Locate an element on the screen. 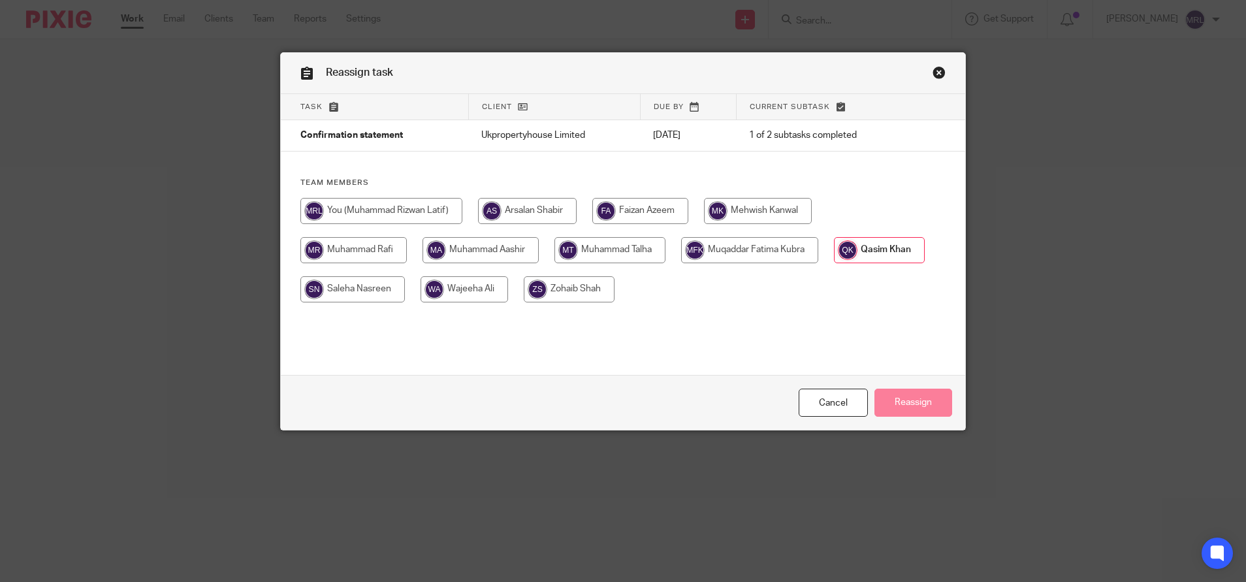 The image size is (1246, 582). span: Current subtask is located at coordinates (789, 106).